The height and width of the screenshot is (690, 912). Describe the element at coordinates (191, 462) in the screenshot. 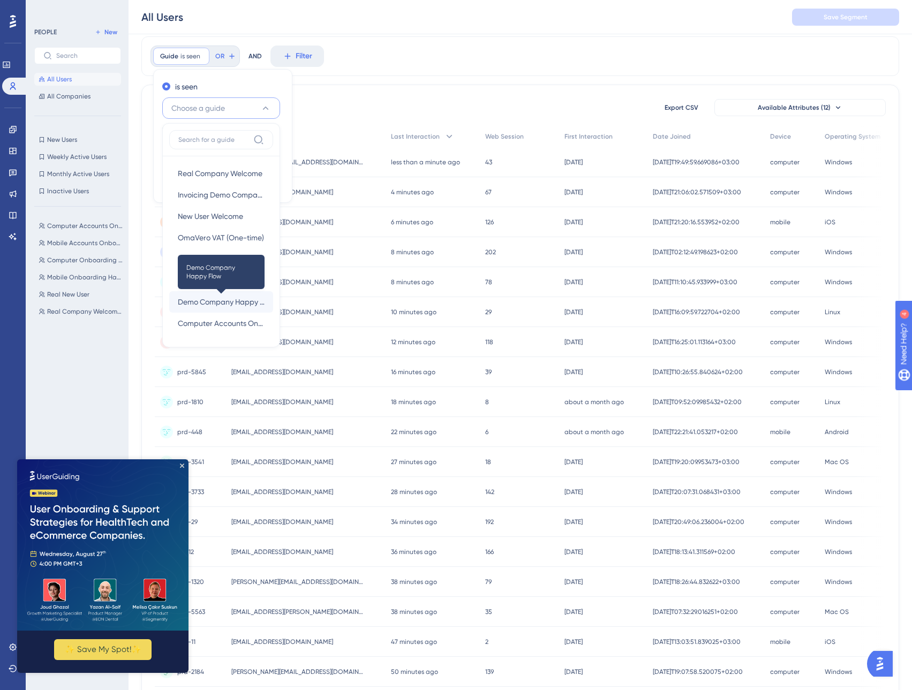

I see `span: prd-3541` at that location.